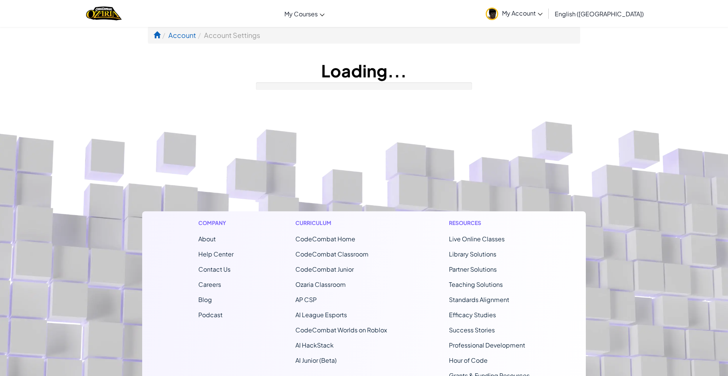 This screenshot has height=376, width=728. What do you see at coordinates (301, 14) in the screenshot?
I see `span: My Courses` at bounding box center [301, 14].